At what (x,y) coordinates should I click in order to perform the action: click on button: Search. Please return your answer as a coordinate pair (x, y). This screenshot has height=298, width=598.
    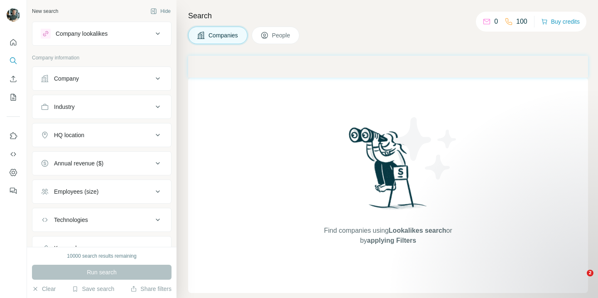
    Looking at the image, I should click on (13, 61).